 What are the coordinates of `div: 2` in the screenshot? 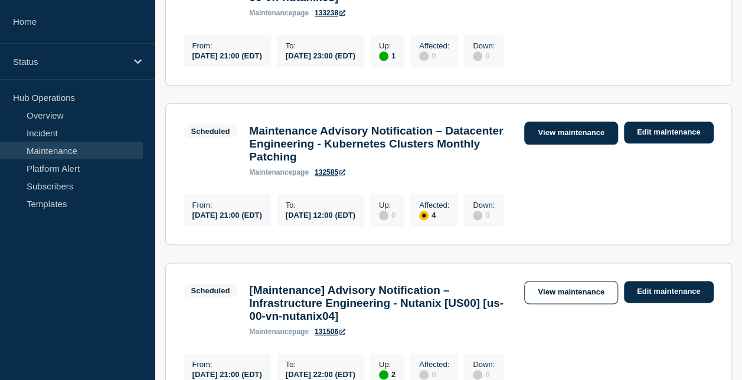 It's located at (387, 374).